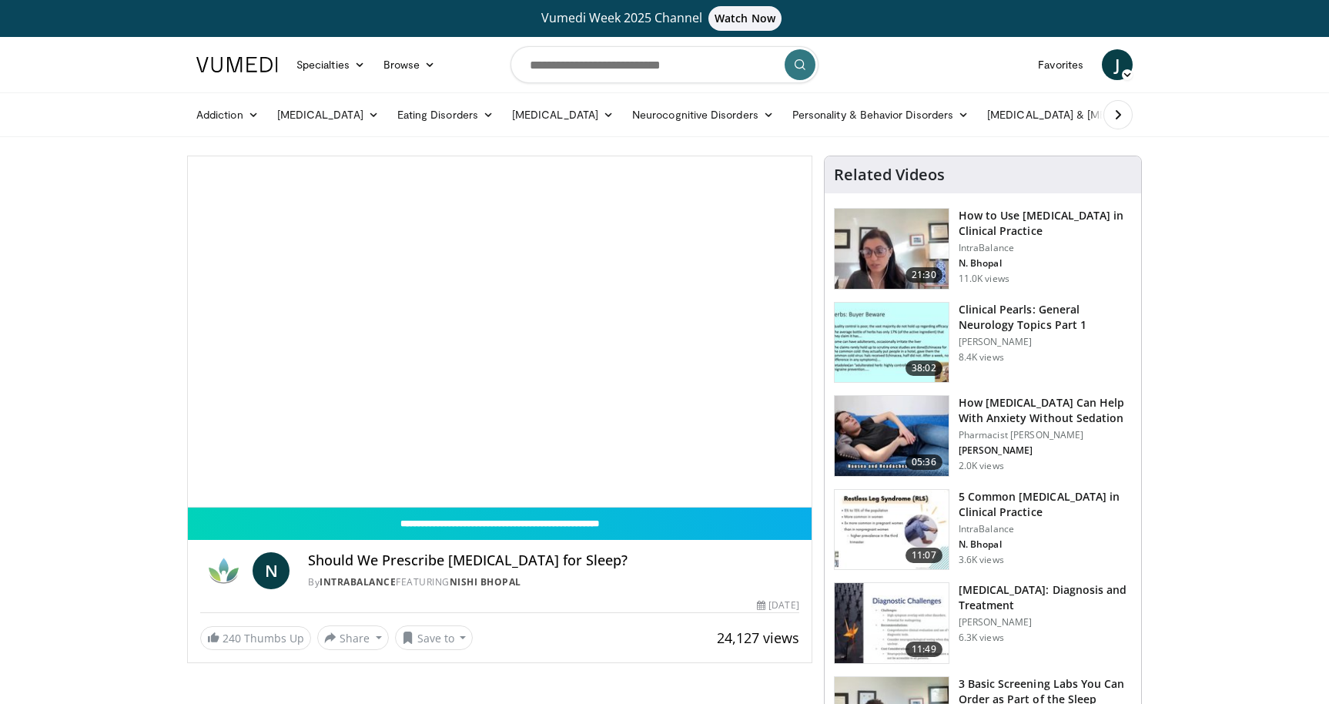 The image size is (1329, 704). I want to click on input: Search topics, interventions, so click(664, 65).